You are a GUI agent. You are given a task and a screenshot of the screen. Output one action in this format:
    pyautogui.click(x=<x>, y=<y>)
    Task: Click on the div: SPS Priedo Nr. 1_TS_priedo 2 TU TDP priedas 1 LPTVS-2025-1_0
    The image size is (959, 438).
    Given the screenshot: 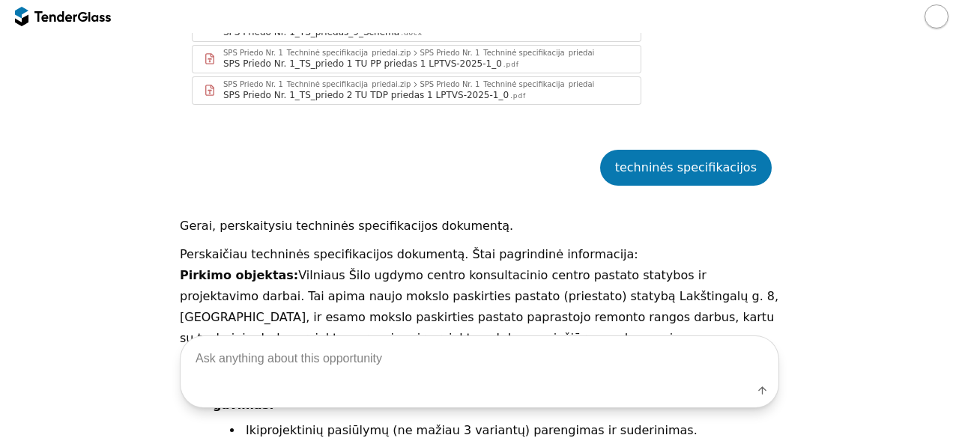 What is the action you would take?
    pyautogui.click(x=366, y=95)
    